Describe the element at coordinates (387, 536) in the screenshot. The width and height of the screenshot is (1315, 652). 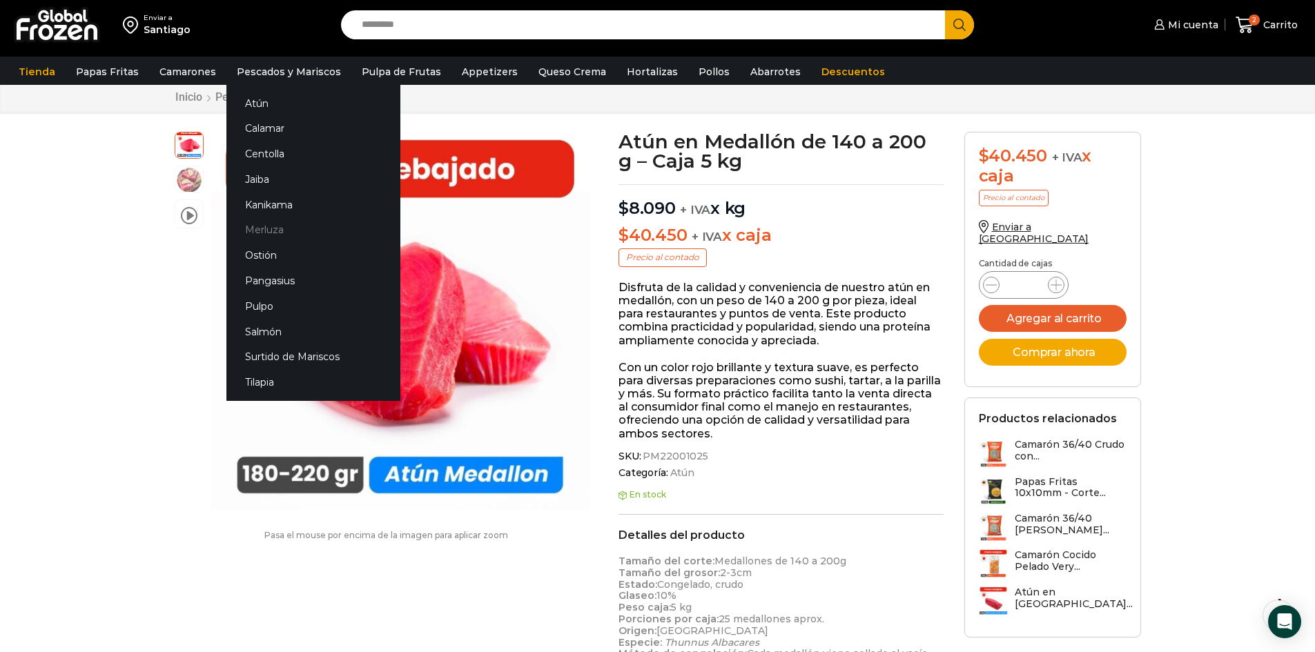
I see `p: Pasa el mouse por encima de la imagen para aplicar zoom` at that location.